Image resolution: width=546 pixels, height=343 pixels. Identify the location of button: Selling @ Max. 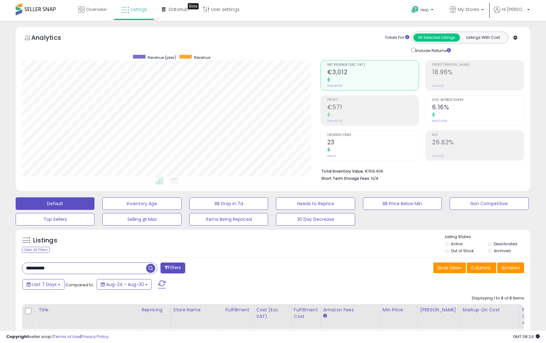
(142, 219).